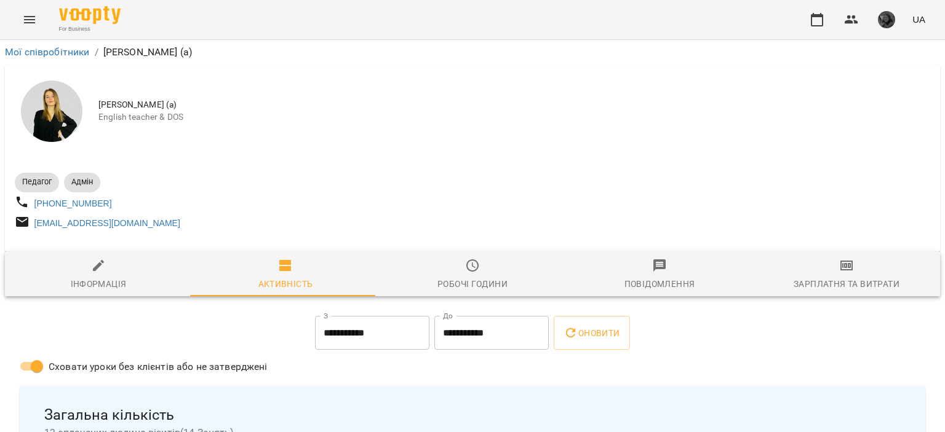 This screenshot has height=432, width=945. I want to click on span: Загальна кількість, so click(472, 415).